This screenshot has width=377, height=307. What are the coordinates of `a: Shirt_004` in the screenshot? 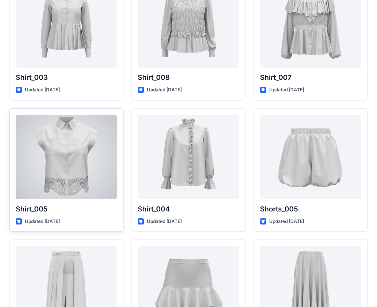 It's located at (188, 157).